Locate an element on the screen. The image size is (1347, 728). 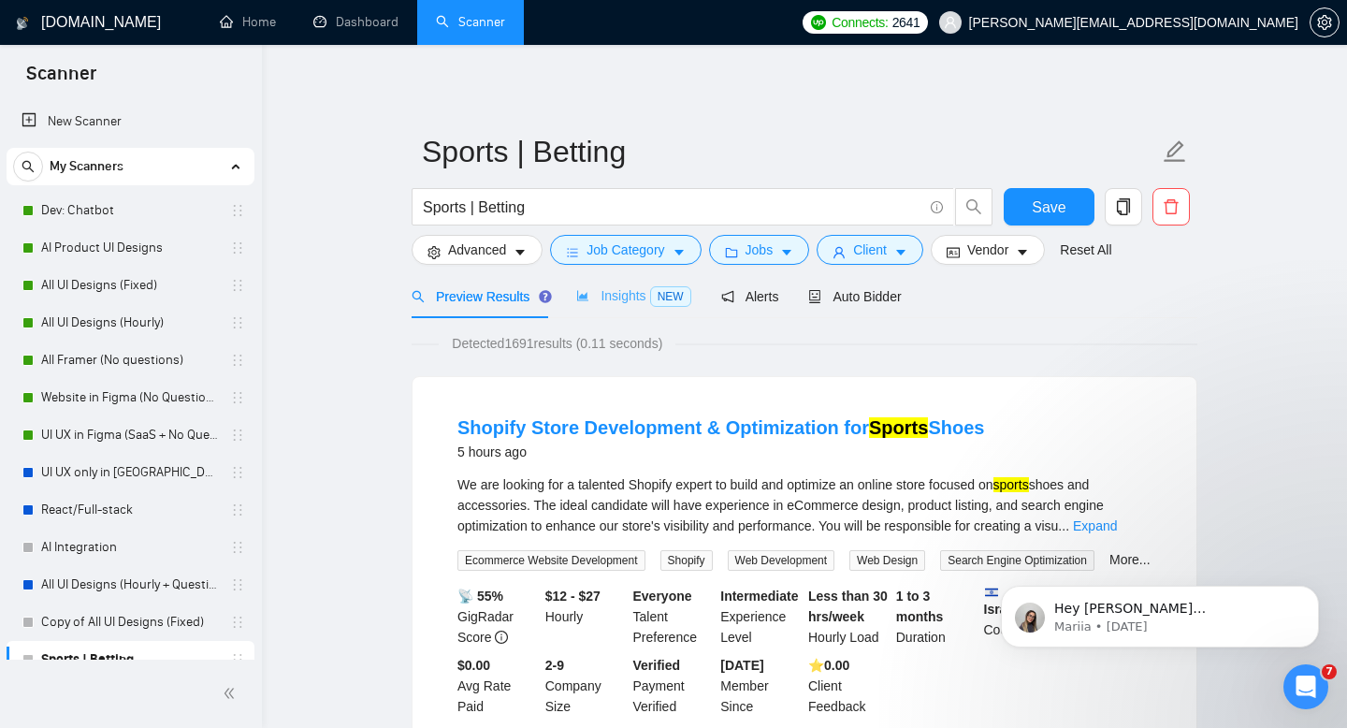
a: Expand is located at coordinates (1095, 526).